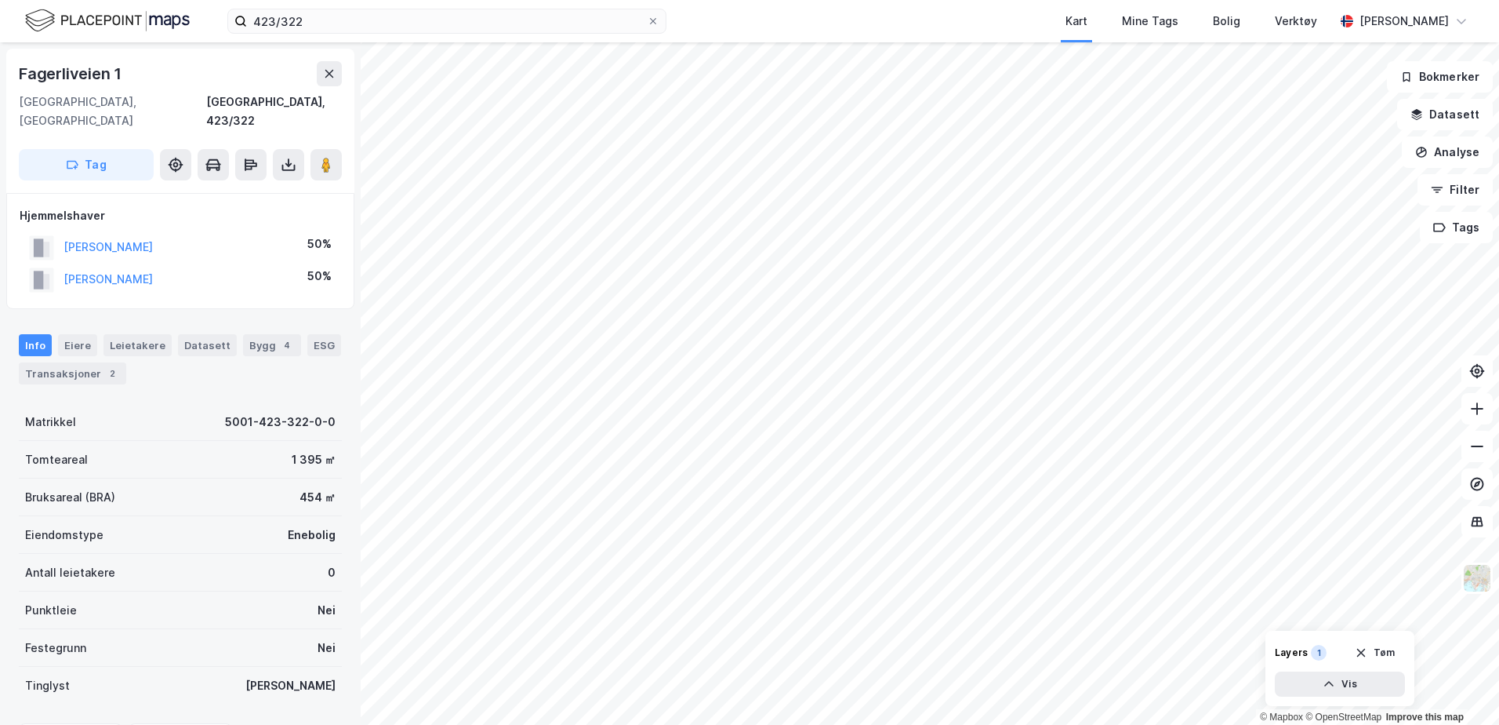 The height and width of the screenshot is (725, 1499). Describe the element at coordinates (207, 345) in the screenshot. I see `div: Datasett` at that location.